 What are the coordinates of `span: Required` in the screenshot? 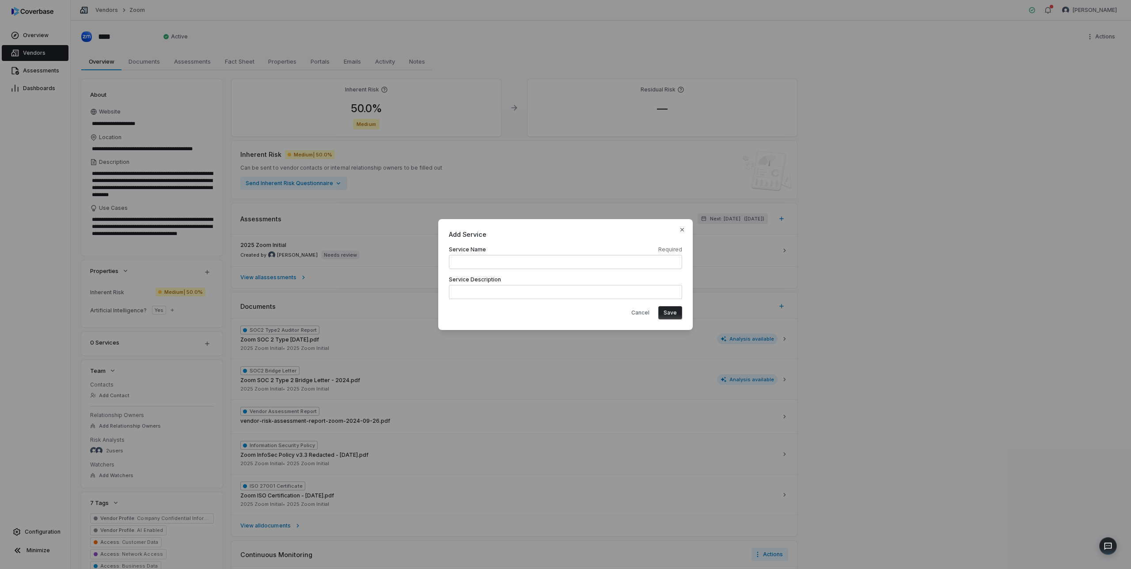 It's located at (670, 250).